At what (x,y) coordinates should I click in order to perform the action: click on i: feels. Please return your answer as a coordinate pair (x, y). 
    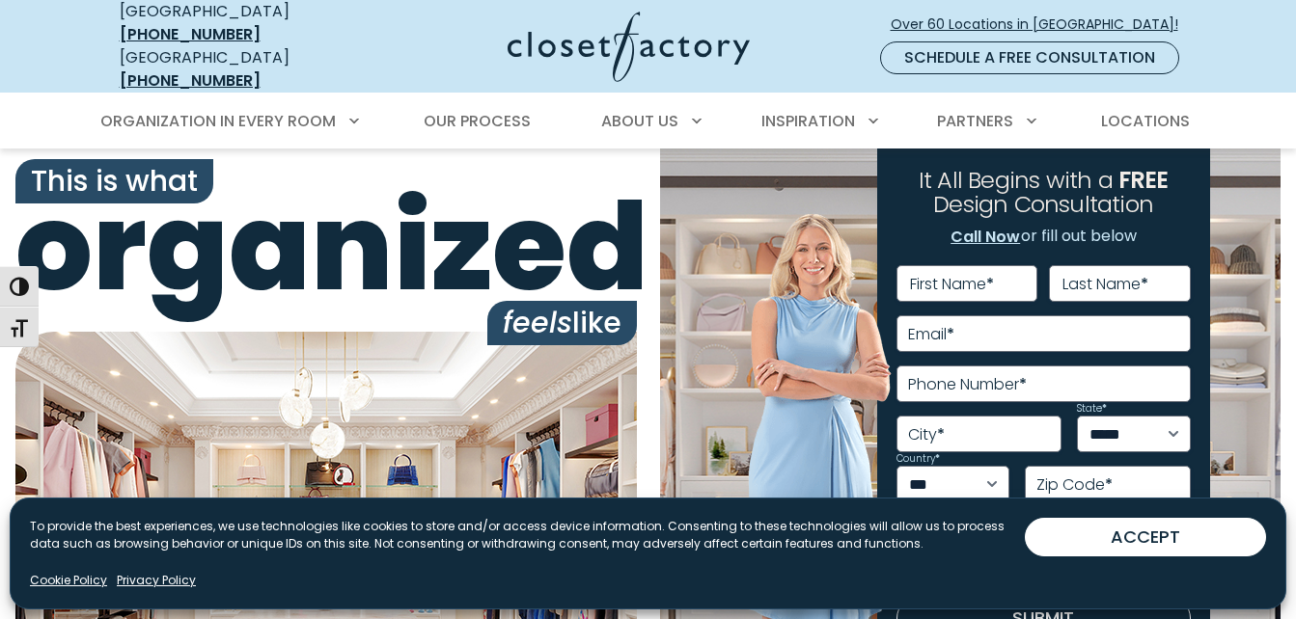
    Looking at the image, I should click on (537, 322).